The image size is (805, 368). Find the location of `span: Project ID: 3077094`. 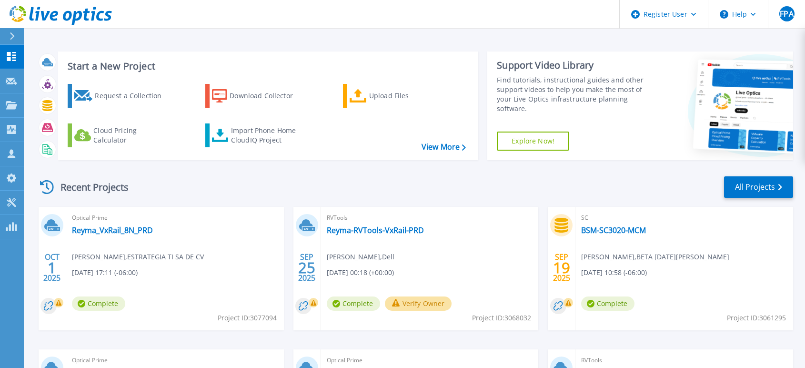

span: Project ID: 3077094 is located at coordinates (247, 318).